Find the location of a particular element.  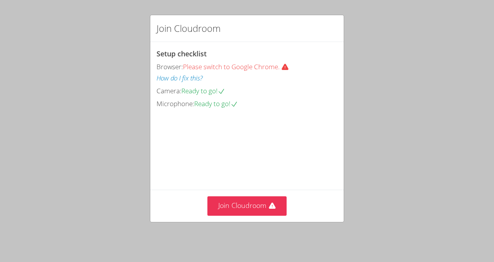

button: Join Cloudroom is located at coordinates (247, 205).